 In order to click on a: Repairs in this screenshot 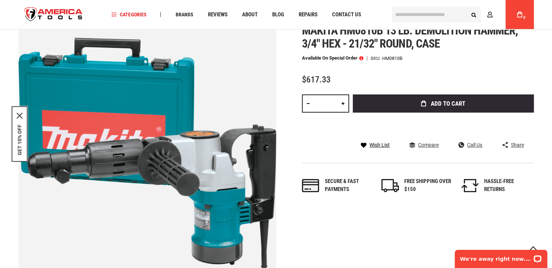, I will do `click(308, 15)`.